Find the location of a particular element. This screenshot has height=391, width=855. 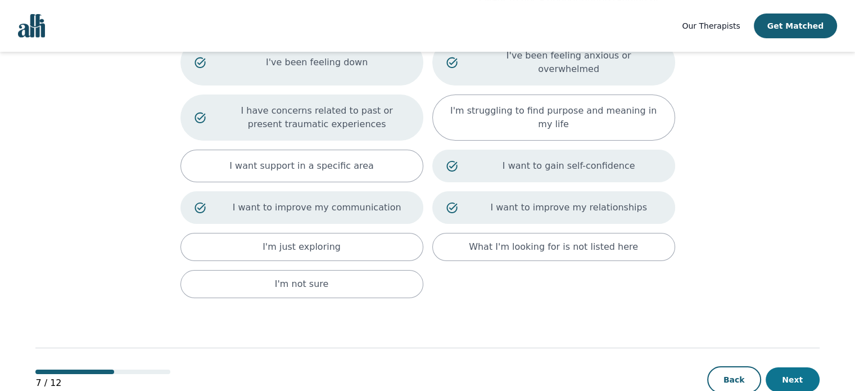

p: 7 / 12 is located at coordinates (103, 383).